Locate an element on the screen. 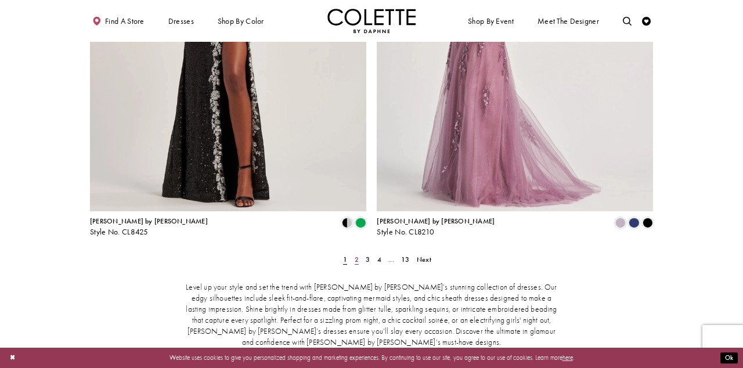 This screenshot has height=368, width=743. span: 1 is located at coordinates (345, 260).